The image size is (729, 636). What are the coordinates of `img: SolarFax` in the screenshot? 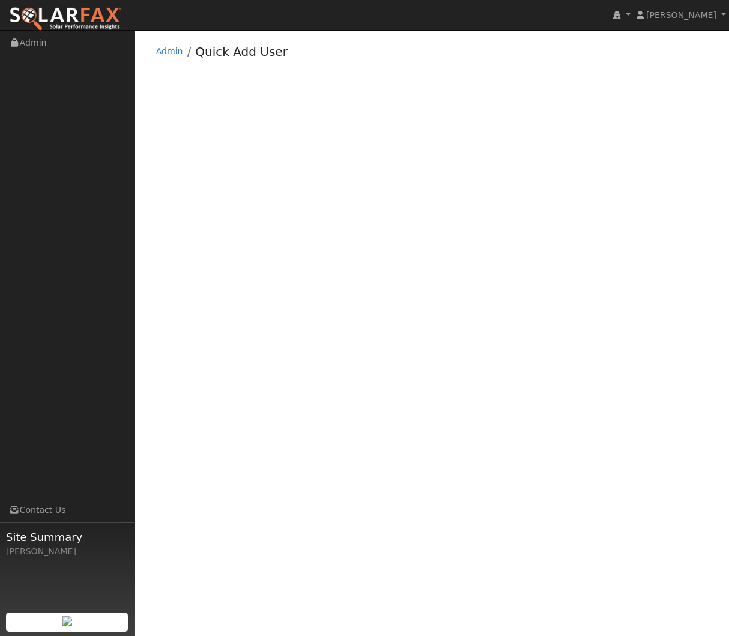 It's located at (65, 19).